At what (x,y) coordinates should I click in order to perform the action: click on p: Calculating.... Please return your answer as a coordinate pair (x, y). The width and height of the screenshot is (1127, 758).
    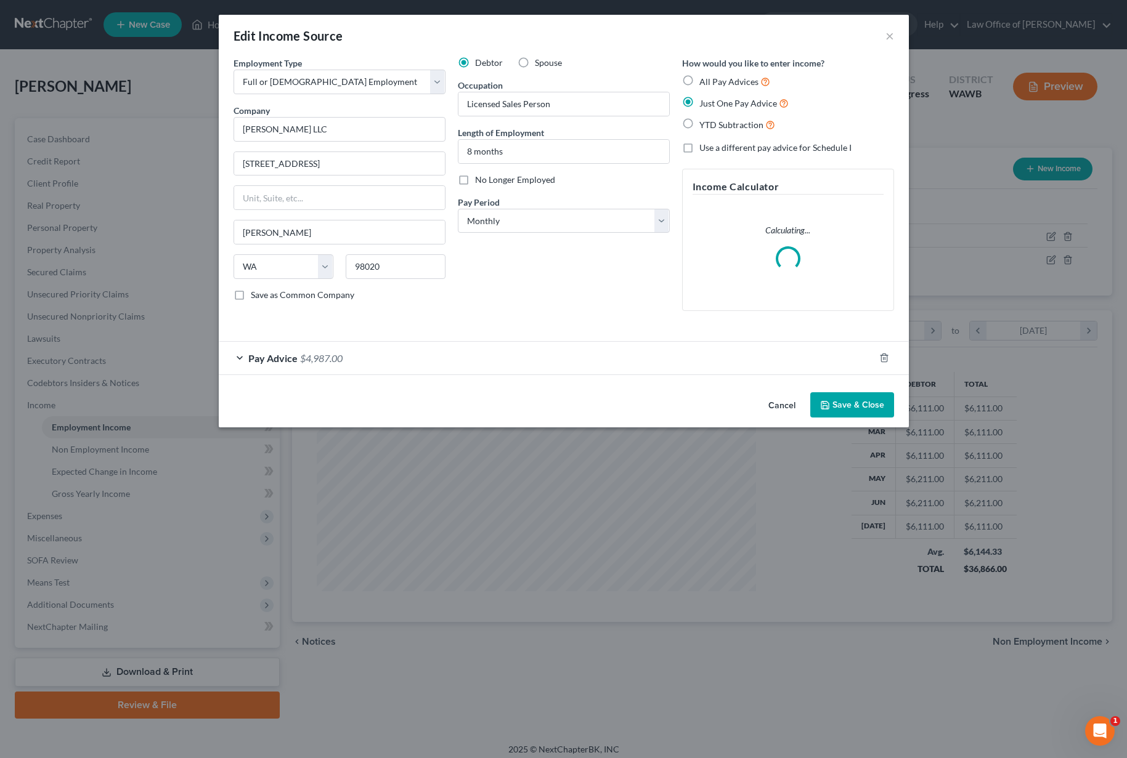
    Looking at the image, I should click on (788, 230).